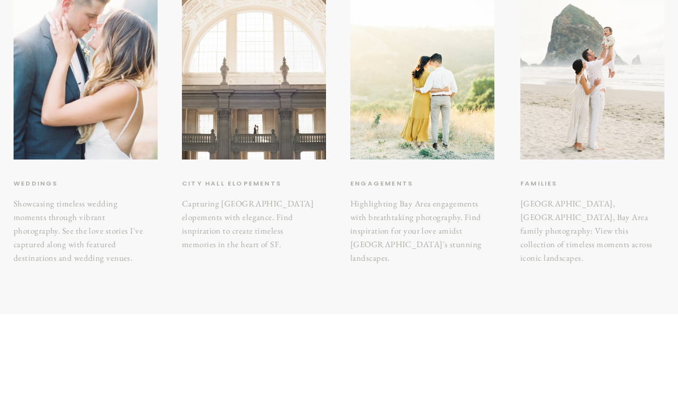 This screenshot has width=678, height=405. What do you see at coordinates (61, 184) in the screenshot?
I see `a: weddings` at bounding box center [61, 184].